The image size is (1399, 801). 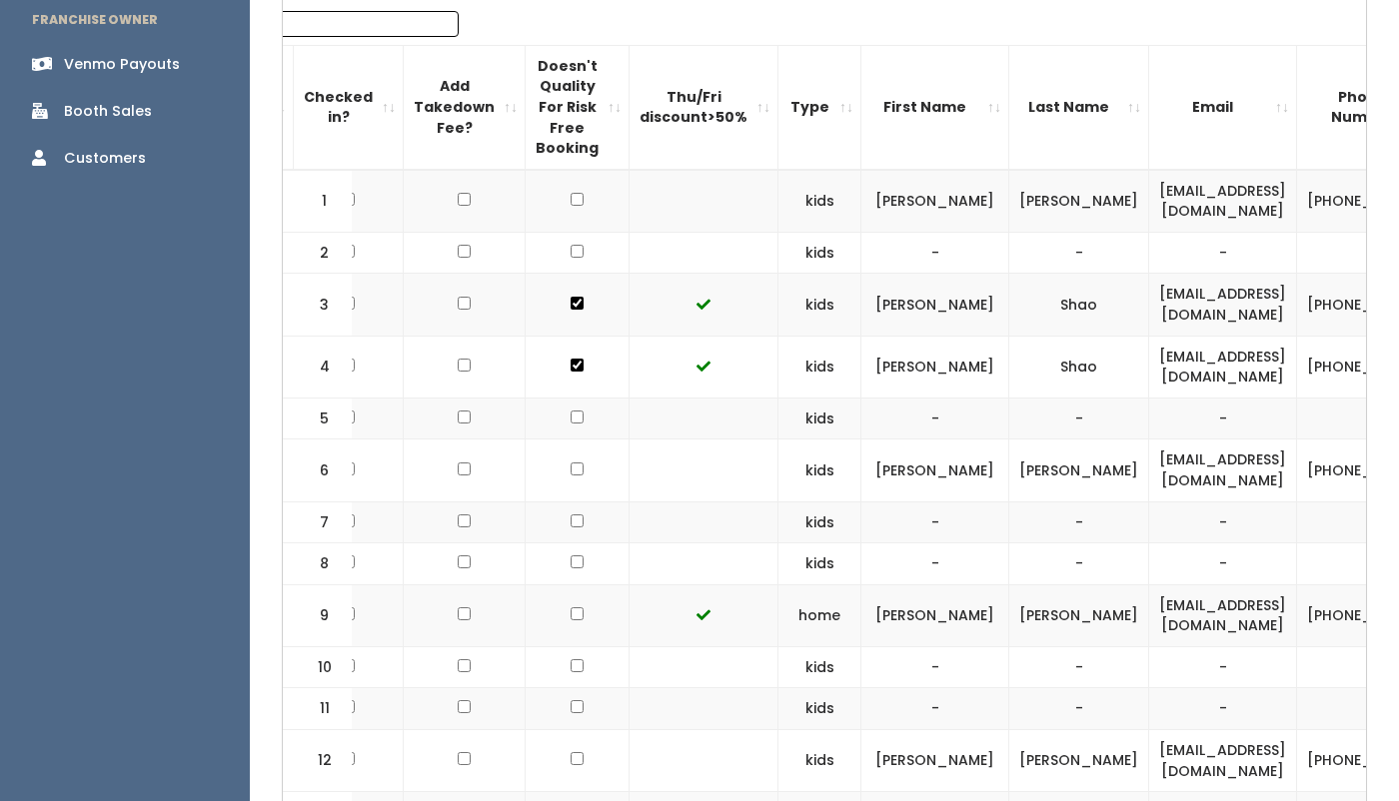 I want to click on td: 8, so click(x=318, y=565).